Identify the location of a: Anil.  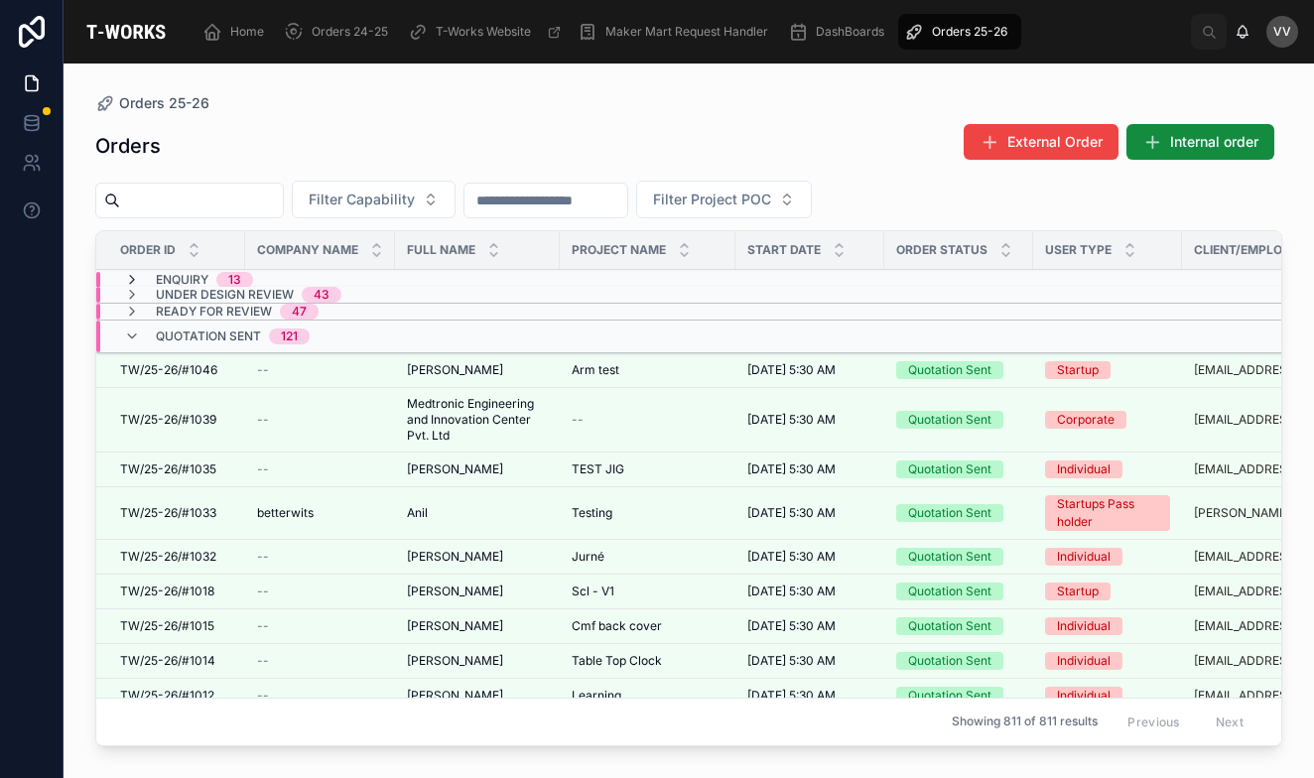
(477, 513).